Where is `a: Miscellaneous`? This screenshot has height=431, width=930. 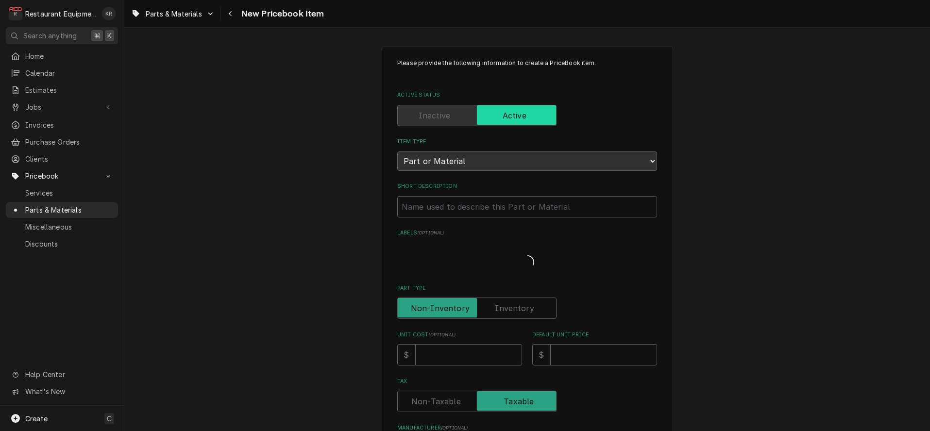 a: Miscellaneous is located at coordinates (62, 227).